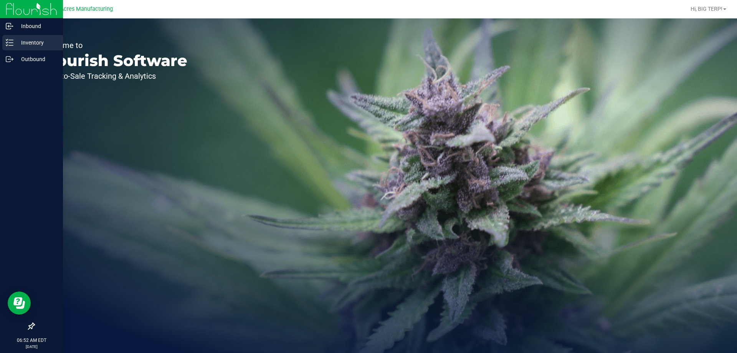  I want to click on span: Green Acres Manufacturing, so click(78, 9).